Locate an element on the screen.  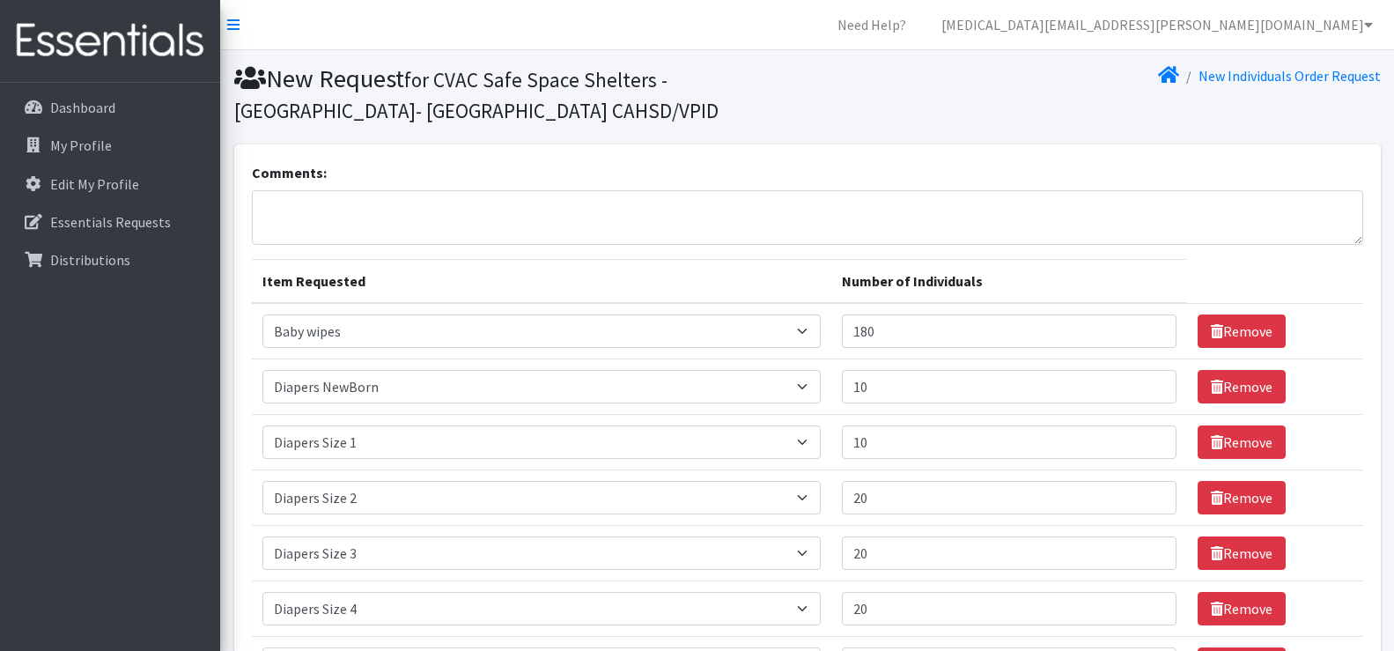
a: Essentials Requests is located at coordinates (110, 222).